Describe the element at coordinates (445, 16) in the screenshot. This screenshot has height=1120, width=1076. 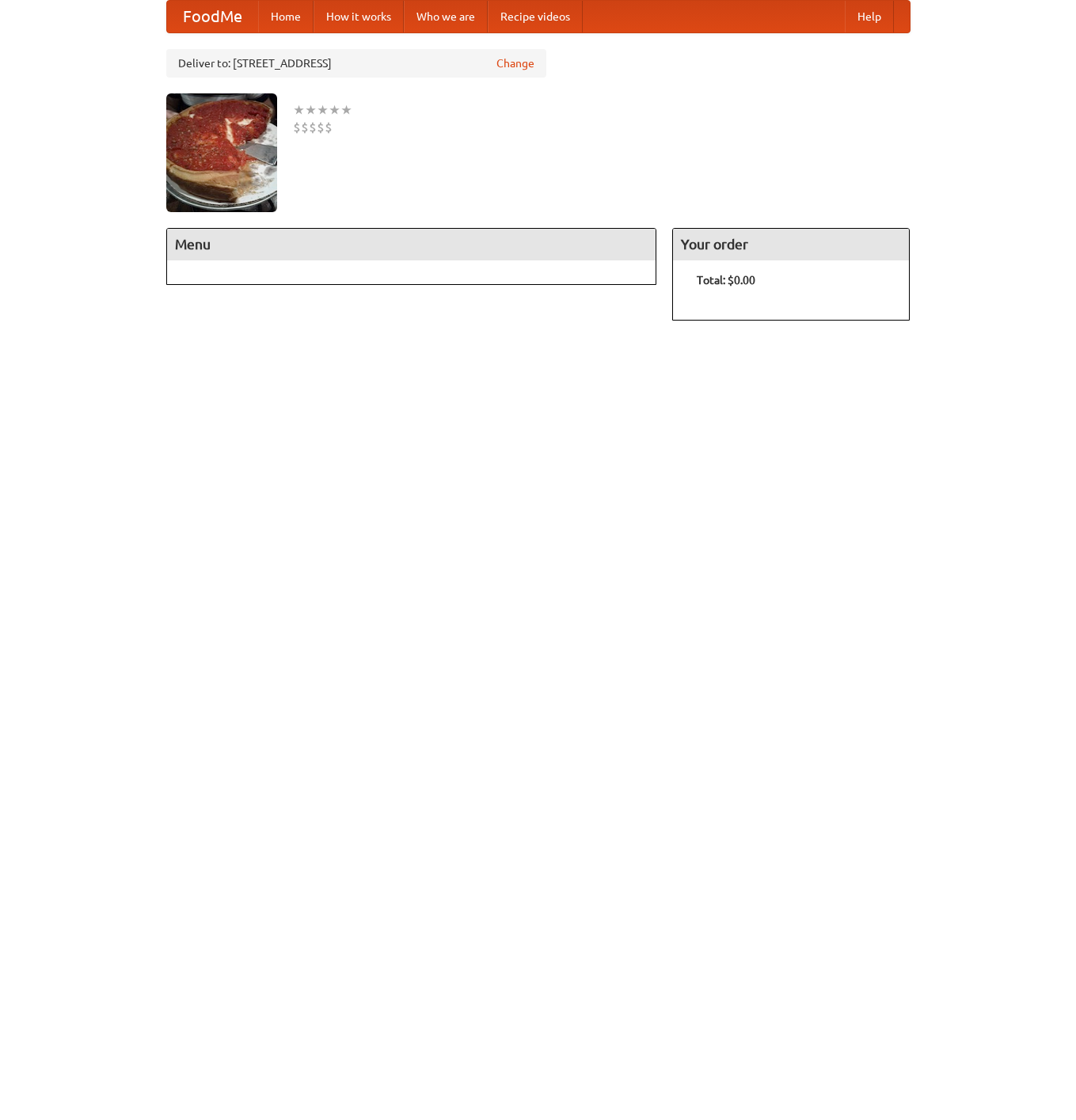
I see `a: Who we are` at that location.